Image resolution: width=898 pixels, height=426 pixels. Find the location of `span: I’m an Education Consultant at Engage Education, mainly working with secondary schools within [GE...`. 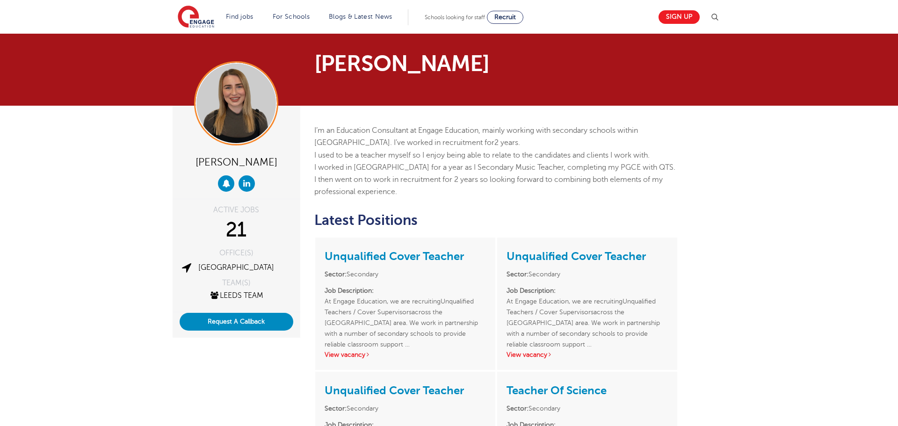

span: I’m an Education Consultant at Engage Education, mainly working with secondary schools within [GE... is located at coordinates (476, 137).